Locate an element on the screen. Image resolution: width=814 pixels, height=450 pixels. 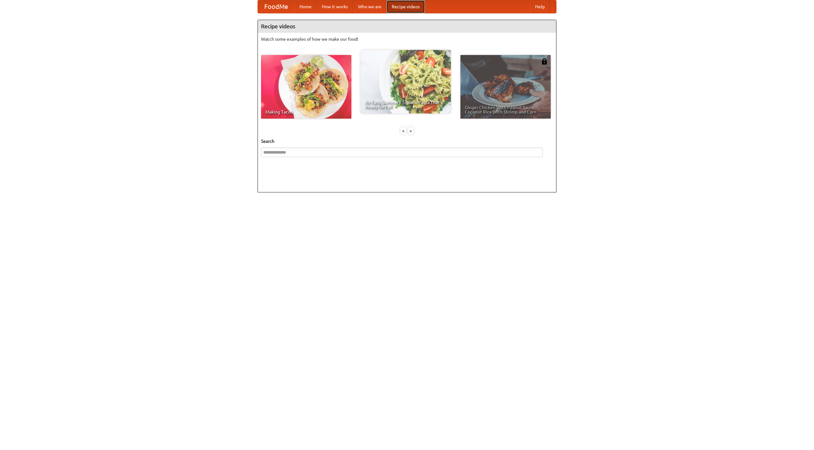
a: How it works is located at coordinates (335, 7).